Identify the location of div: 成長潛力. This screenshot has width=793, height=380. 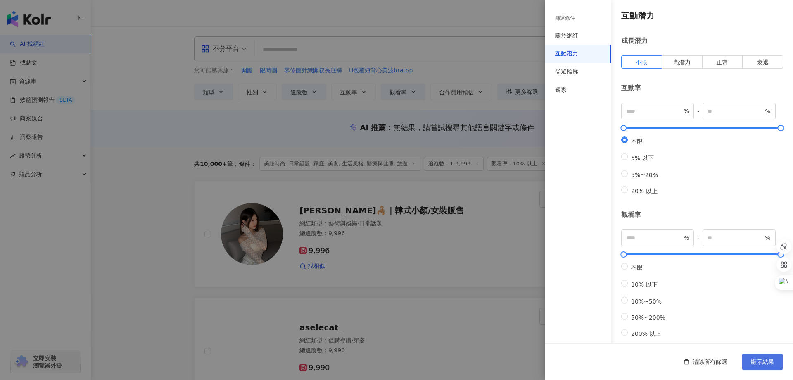
(702, 41).